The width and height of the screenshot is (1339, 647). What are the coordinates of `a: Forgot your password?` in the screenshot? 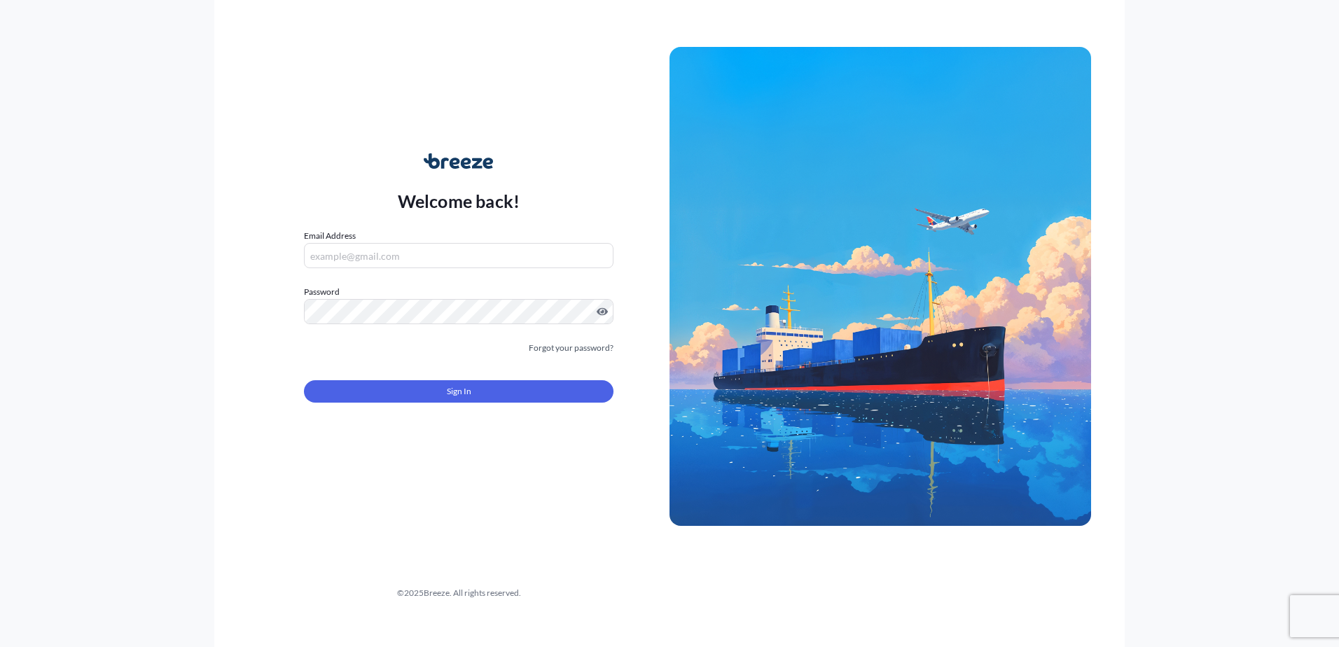 It's located at (571, 348).